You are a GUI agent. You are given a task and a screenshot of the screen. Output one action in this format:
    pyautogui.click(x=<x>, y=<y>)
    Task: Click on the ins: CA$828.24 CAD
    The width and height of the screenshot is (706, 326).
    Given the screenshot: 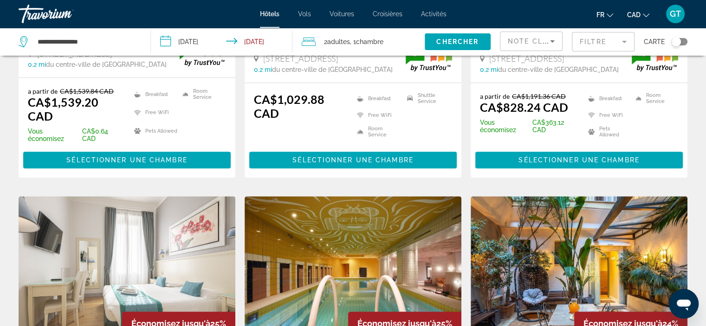 What is the action you would take?
    pyautogui.click(x=524, y=107)
    